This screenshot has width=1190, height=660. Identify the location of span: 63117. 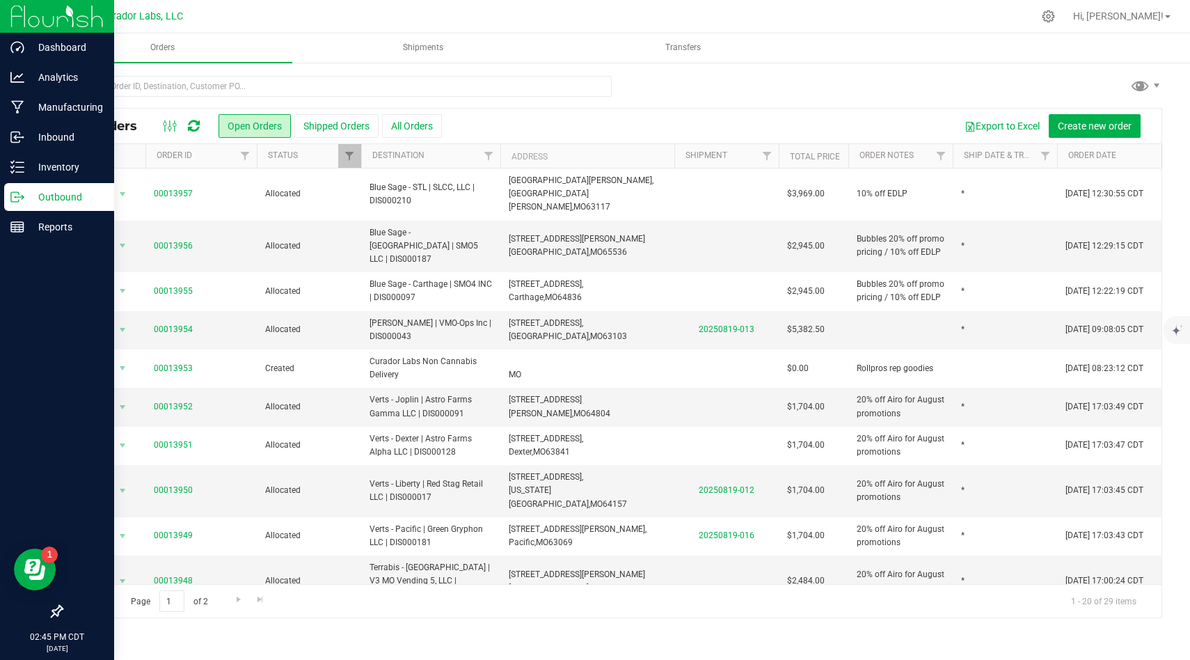
(598, 207).